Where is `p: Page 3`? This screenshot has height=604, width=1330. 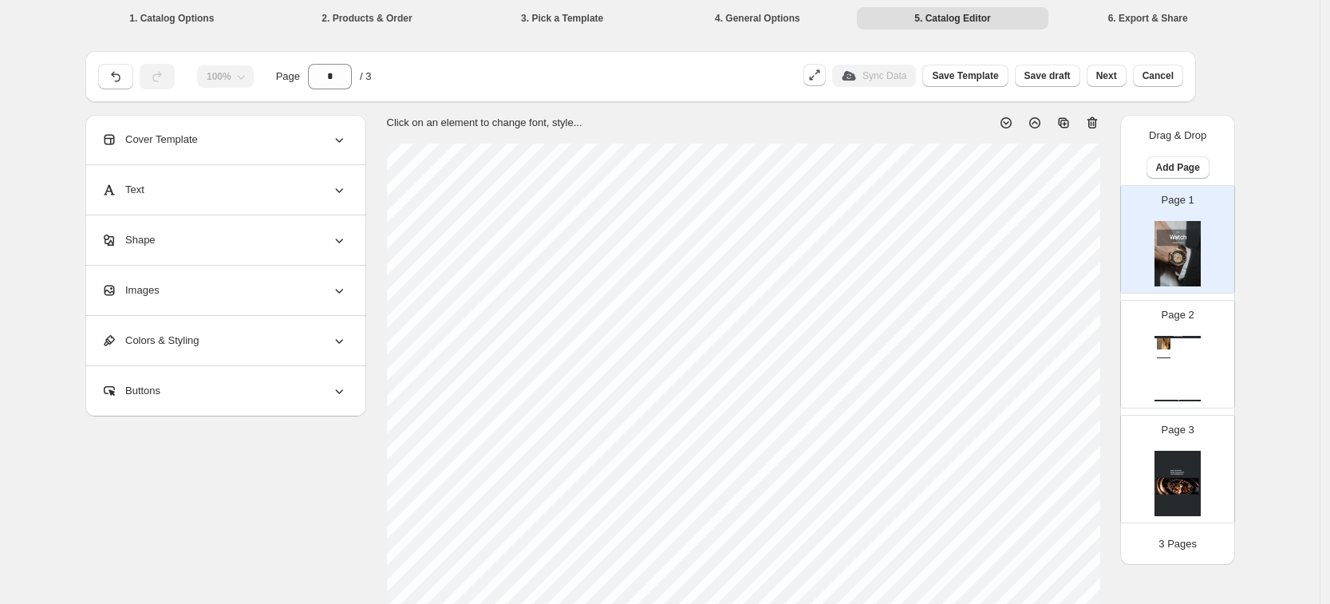 p: Page 3 is located at coordinates (1178, 430).